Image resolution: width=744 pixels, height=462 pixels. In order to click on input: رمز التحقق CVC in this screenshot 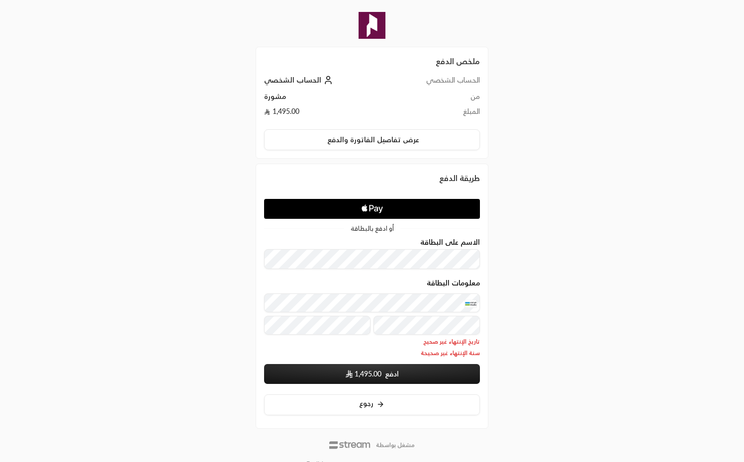, I will do `click(426, 325)`.